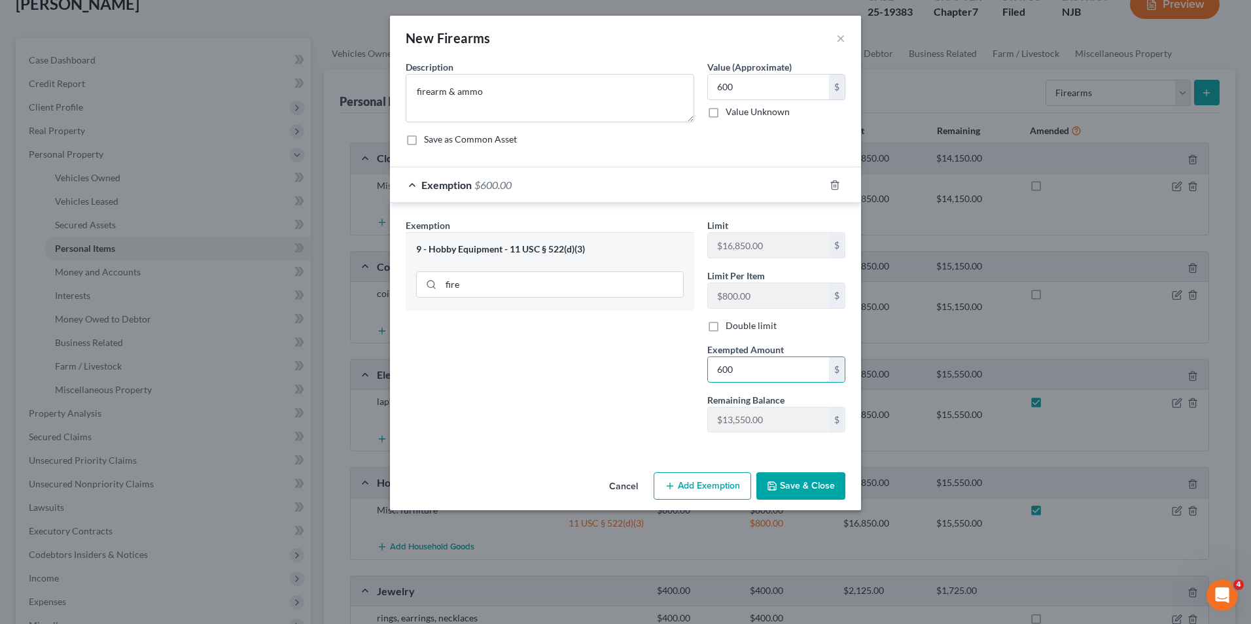 The width and height of the screenshot is (1251, 624). What do you see at coordinates (749, 67) in the screenshot?
I see `label: Value (Approximate)` at bounding box center [749, 67].